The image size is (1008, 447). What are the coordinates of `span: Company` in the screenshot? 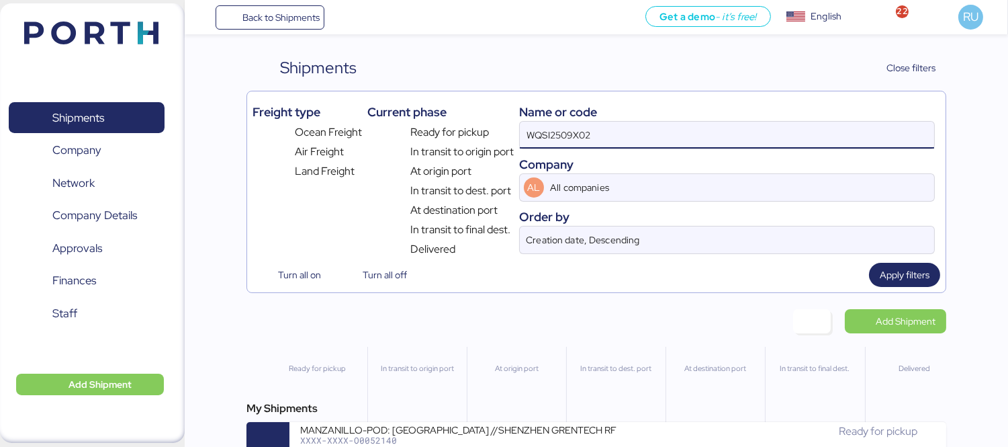 It's located at (77, 150).